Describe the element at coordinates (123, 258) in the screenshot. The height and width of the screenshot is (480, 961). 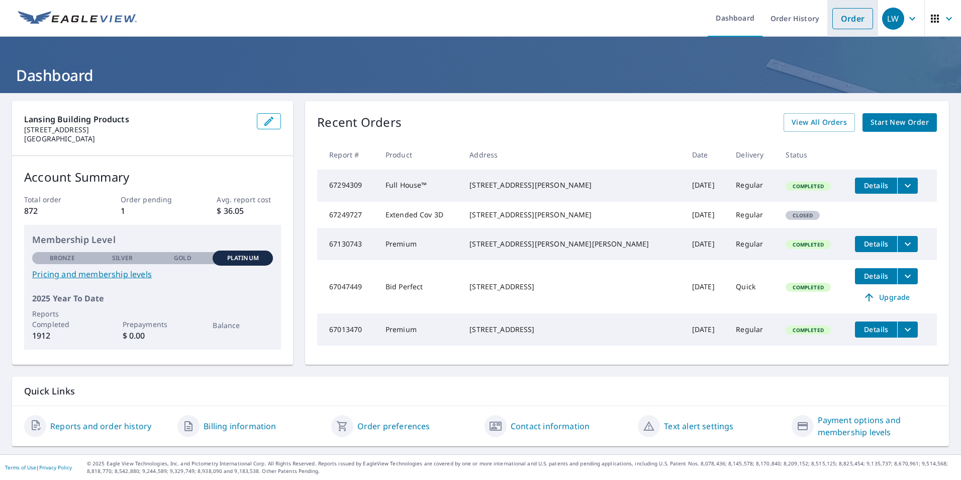
I see `p: Silver` at that location.